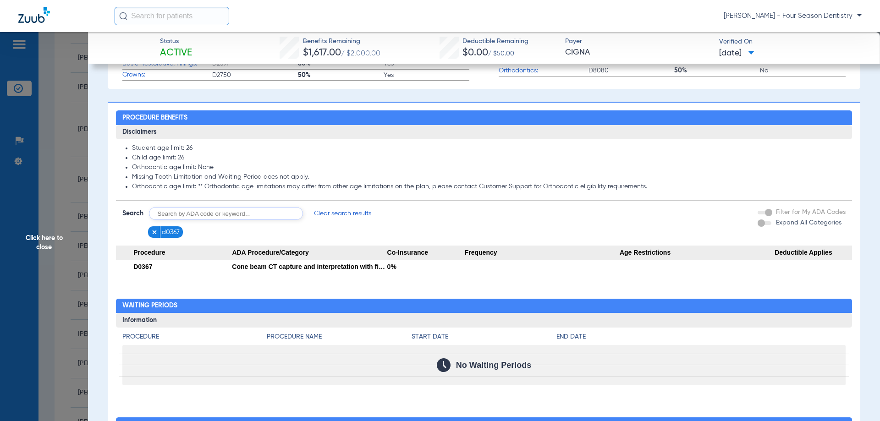 The height and width of the screenshot is (421, 880). What do you see at coordinates (494, 365) in the screenshot?
I see `span: No Waiting Periods` at bounding box center [494, 365].